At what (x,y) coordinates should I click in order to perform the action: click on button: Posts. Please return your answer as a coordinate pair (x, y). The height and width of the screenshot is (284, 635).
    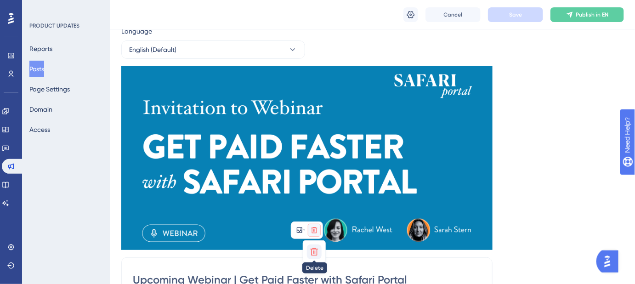
    Looking at the image, I should click on (37, 69).